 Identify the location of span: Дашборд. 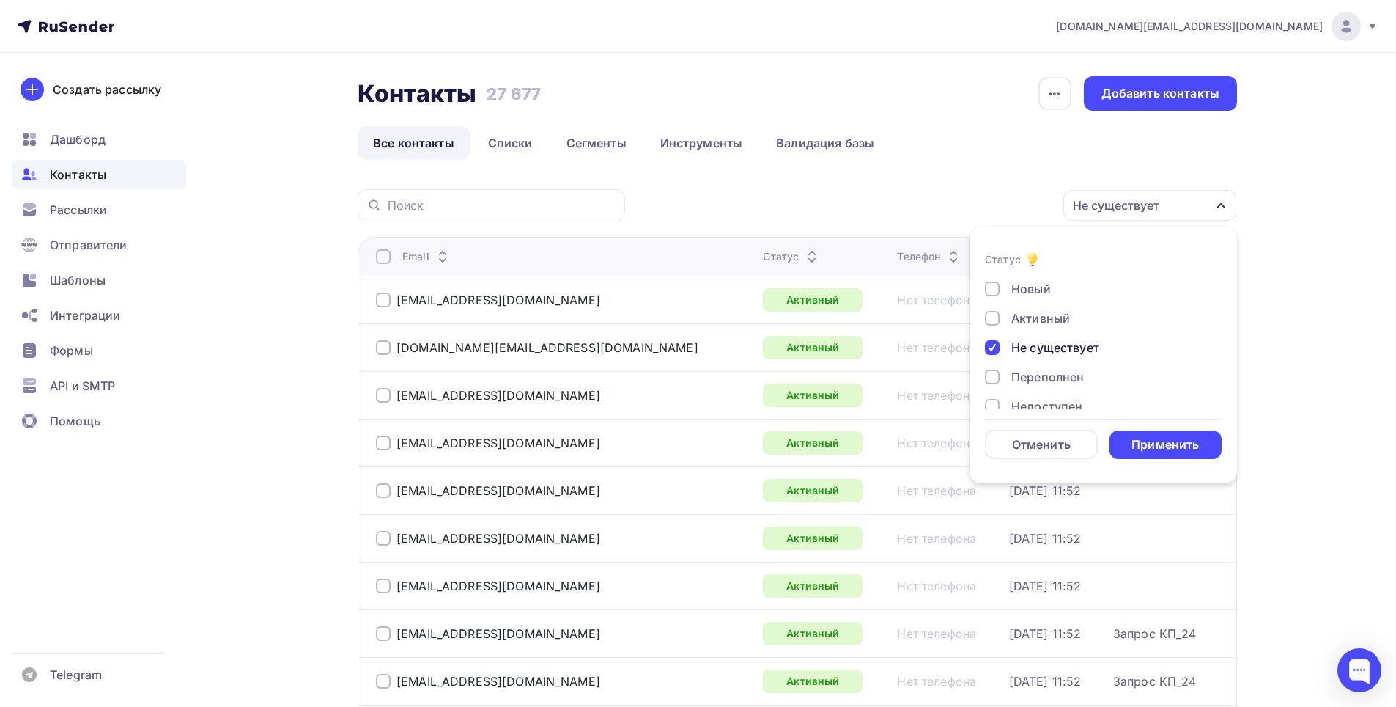
(78, 139).